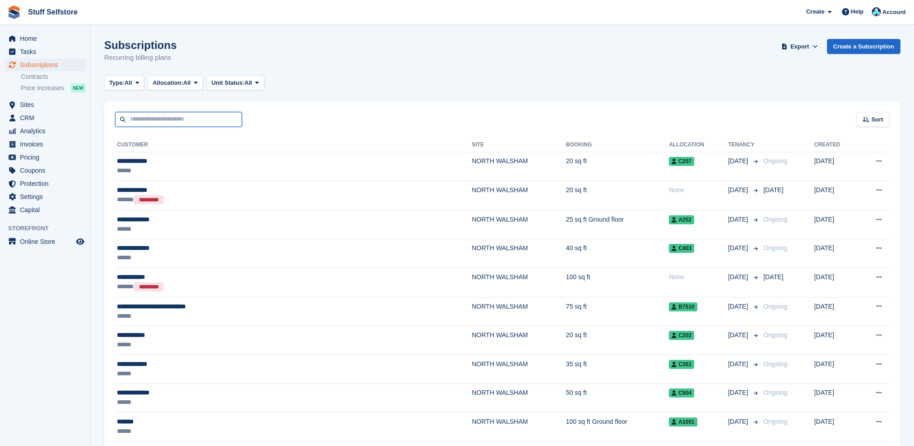 The image size is (914, 446). I want to click on td: 50 sq ft, so click(617, 398).